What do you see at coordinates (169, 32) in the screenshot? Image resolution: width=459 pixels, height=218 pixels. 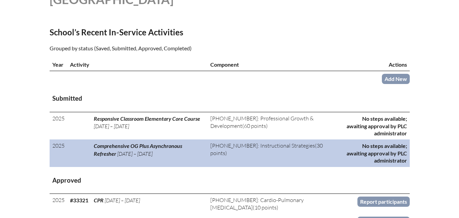 I see `h2: School’s Recent In-Service Activities` at bounding box center [169, 32].